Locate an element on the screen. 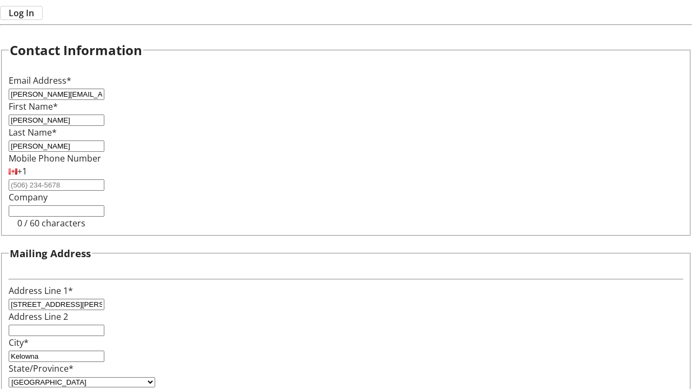 The image size is (692, 389). label: Mobile Phone Number is located at coordinates (55, 158).